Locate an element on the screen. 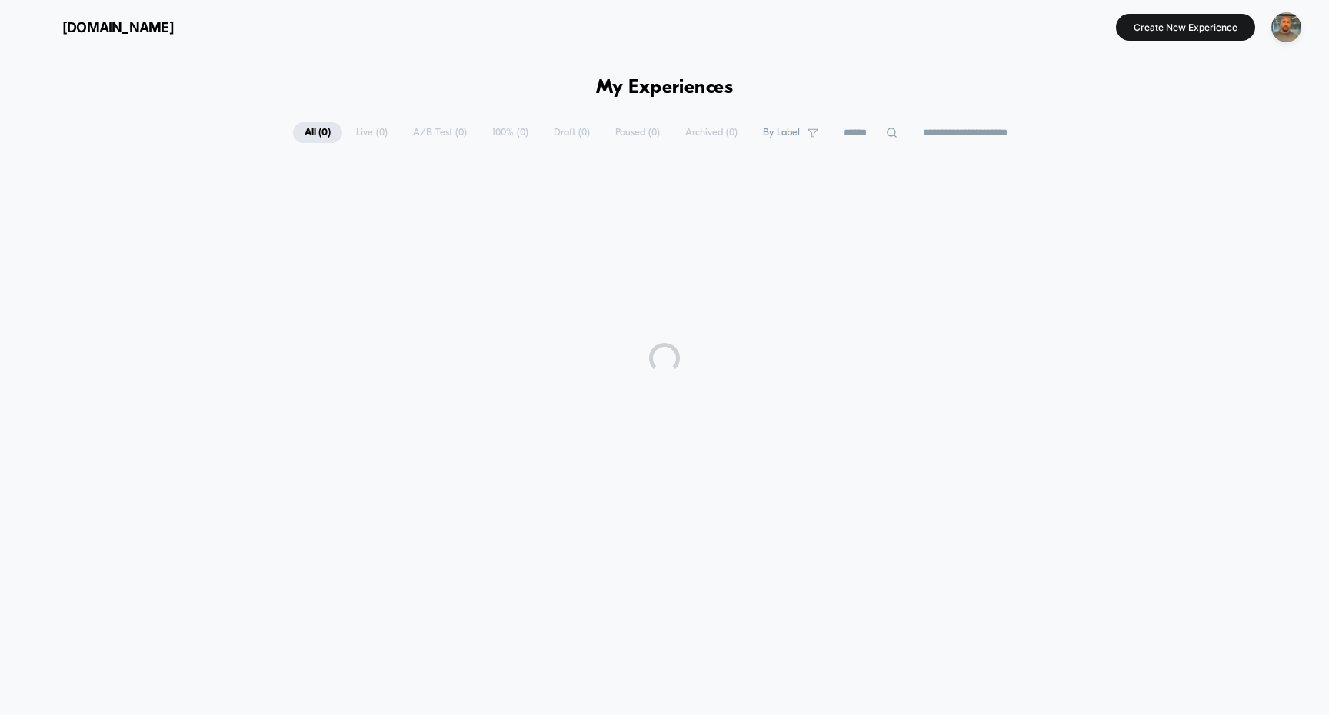 This screenshot has height=715, width=1329. button: Create New Experience is located at coordinates (1185, 27).